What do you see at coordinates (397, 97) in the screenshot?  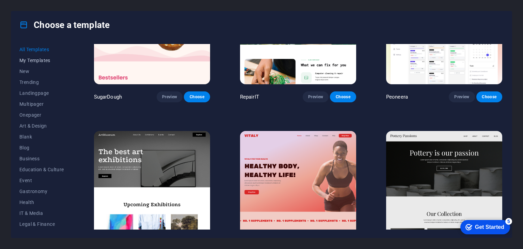 I see `p: Peoneera` at bounding box center [397, 97].